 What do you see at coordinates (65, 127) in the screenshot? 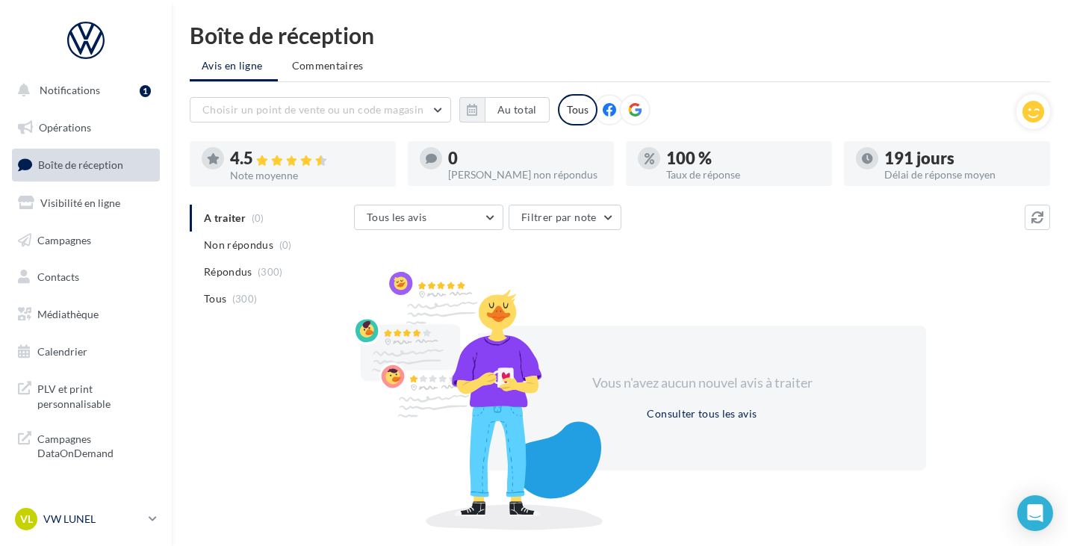
I see `span: Opérations` at bounding box center [65, 127].